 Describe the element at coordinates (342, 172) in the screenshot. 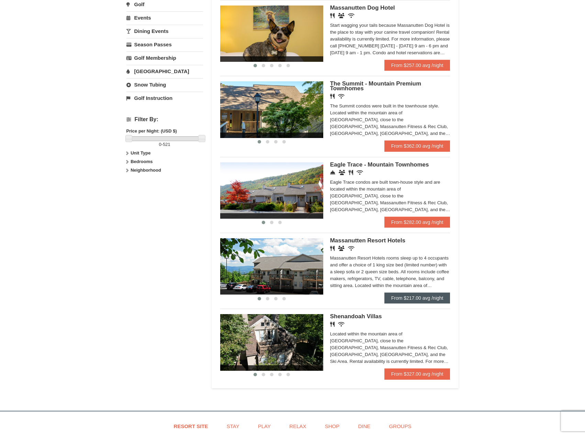

I see `i: Conference Facilities` at that location.